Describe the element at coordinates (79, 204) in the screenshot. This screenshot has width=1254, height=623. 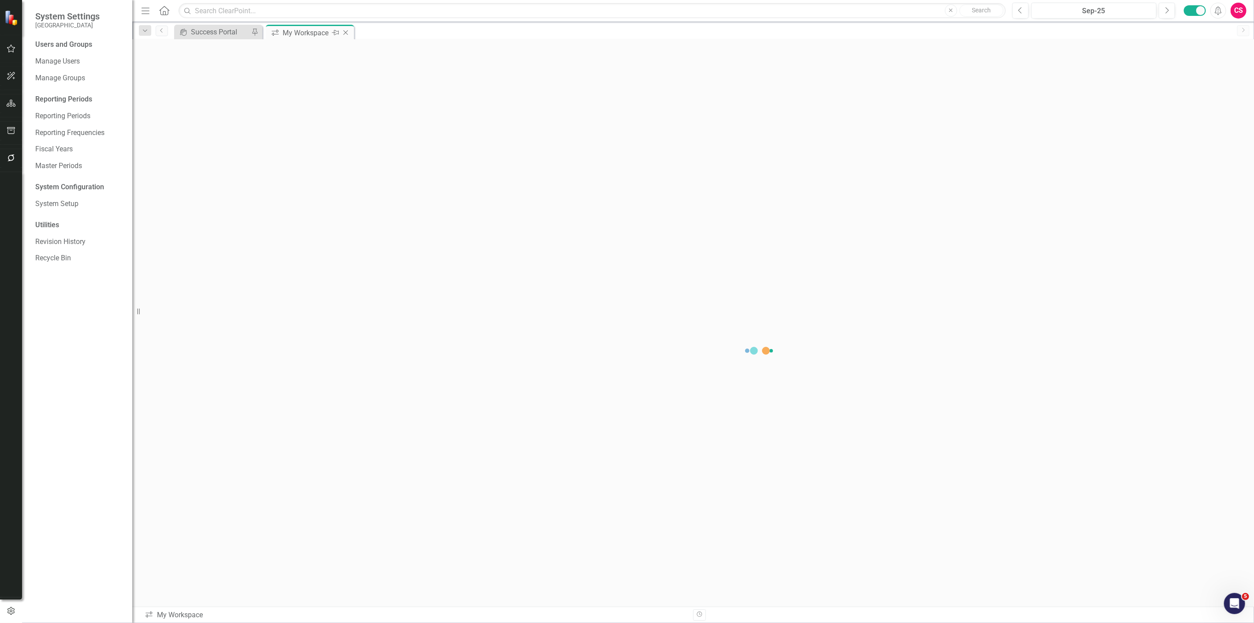
I see `a: System Setup` at that location.